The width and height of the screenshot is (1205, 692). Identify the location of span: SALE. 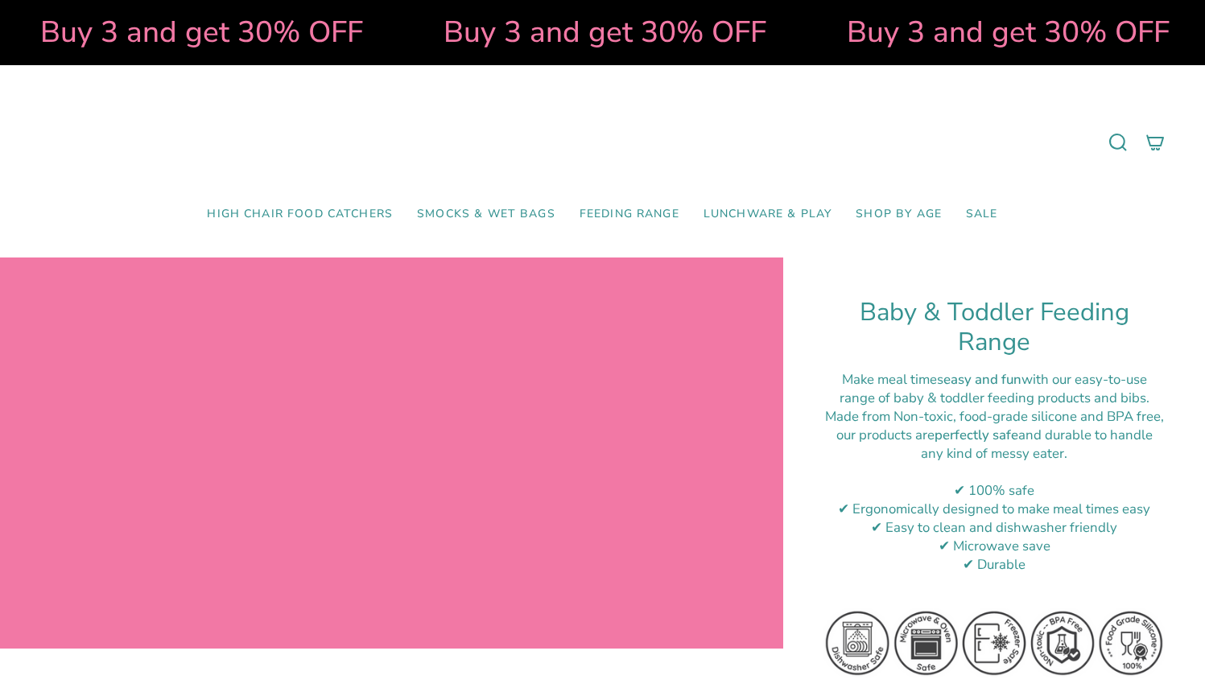
(982, 214).